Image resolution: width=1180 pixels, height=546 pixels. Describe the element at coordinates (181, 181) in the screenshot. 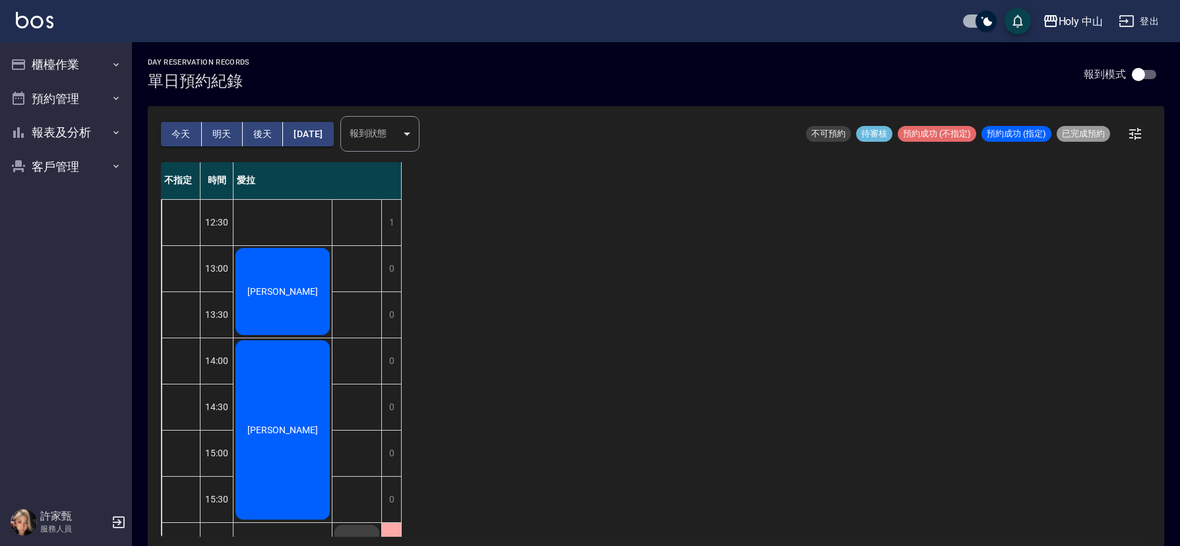

I see `div: 不指定` at that location.